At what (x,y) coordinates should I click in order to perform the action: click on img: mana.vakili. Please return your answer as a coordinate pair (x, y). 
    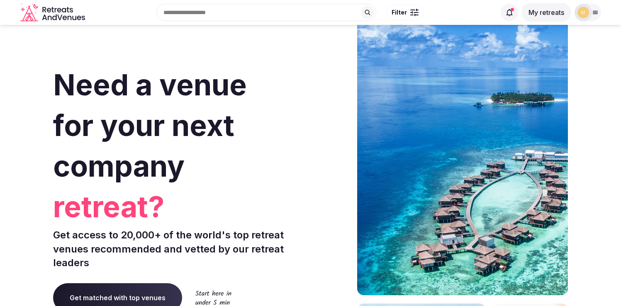
    Looking at the image, I should click on (584, 12).